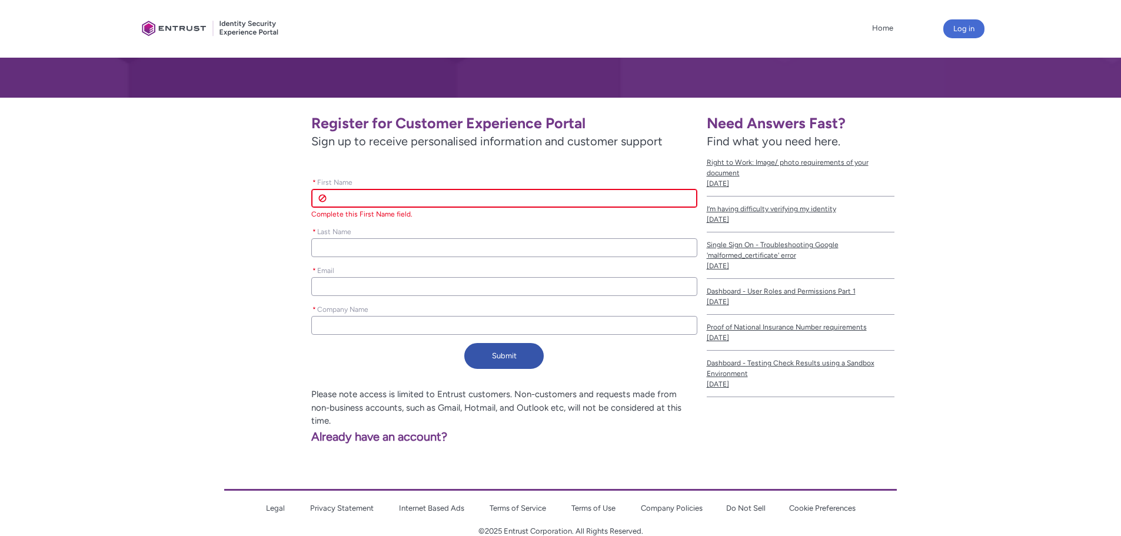 The width and height of the screenshot is (1121, 536). I want to click on span: I’m having difficulty verifying my identity, so click(800, 209).